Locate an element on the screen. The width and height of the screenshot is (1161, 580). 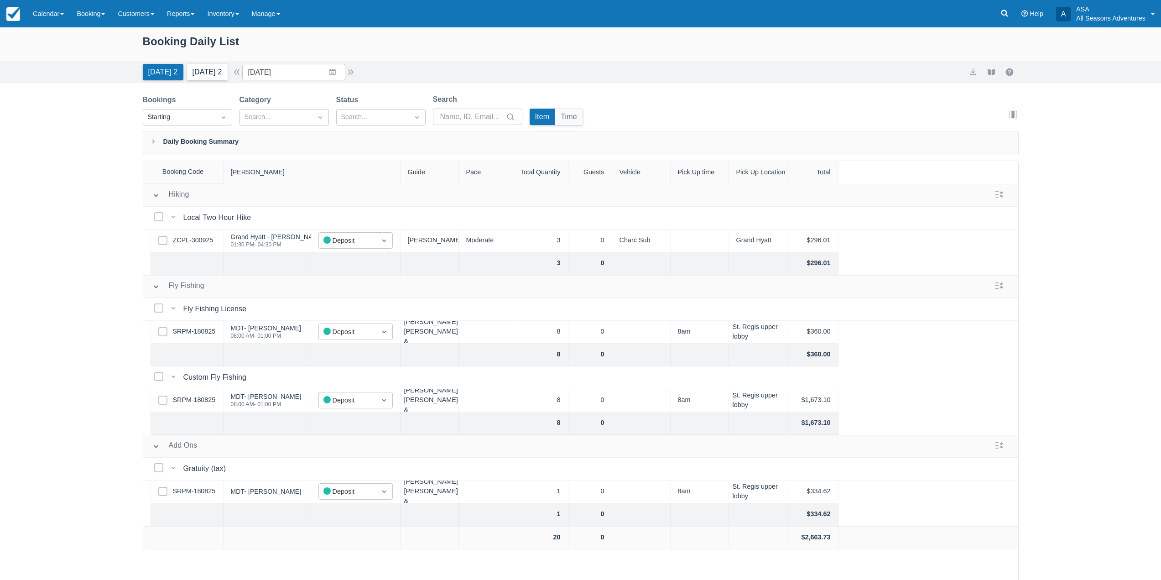
div: Vehicle is located at coordinates (641, 172).